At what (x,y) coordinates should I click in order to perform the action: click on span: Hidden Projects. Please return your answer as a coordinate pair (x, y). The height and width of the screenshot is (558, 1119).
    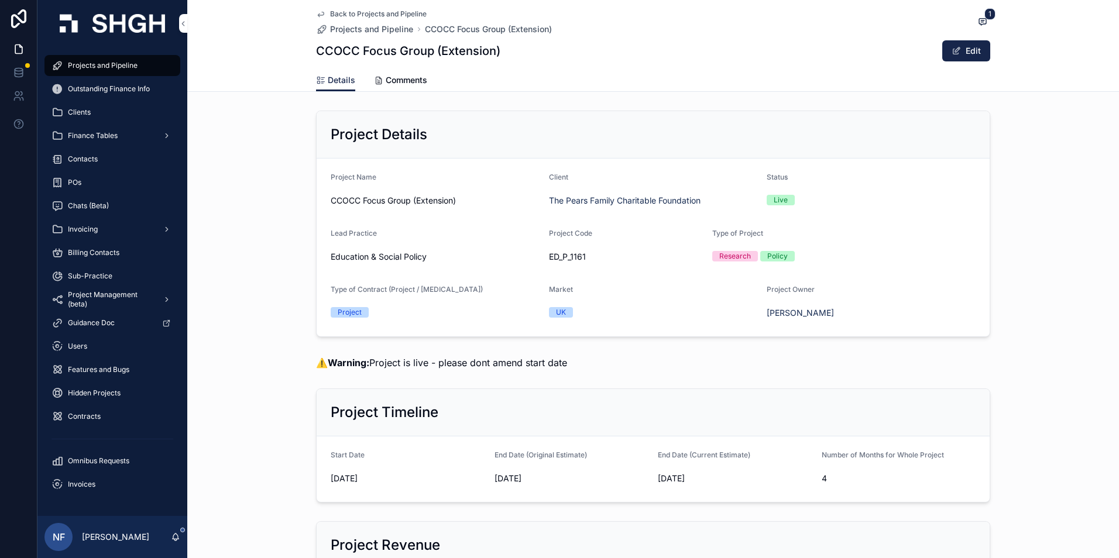
    Looking at the image, I should click on (94, 393).